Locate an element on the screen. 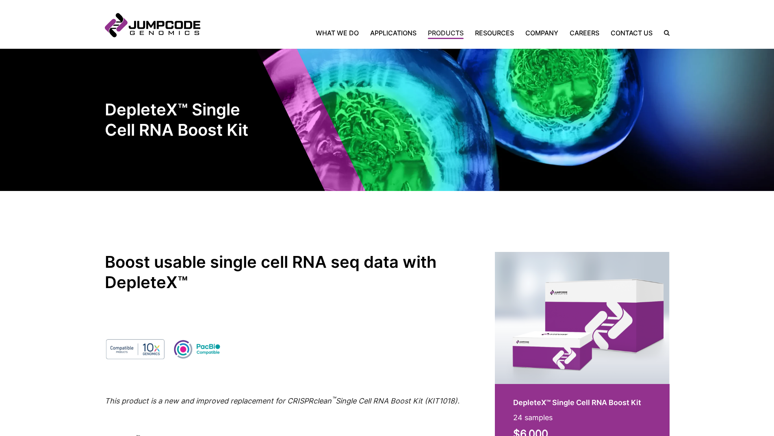 Image resolution: width=774 pixels, height=436 pixels. nav: Primary Navigation is located at coordinates (429, 33).